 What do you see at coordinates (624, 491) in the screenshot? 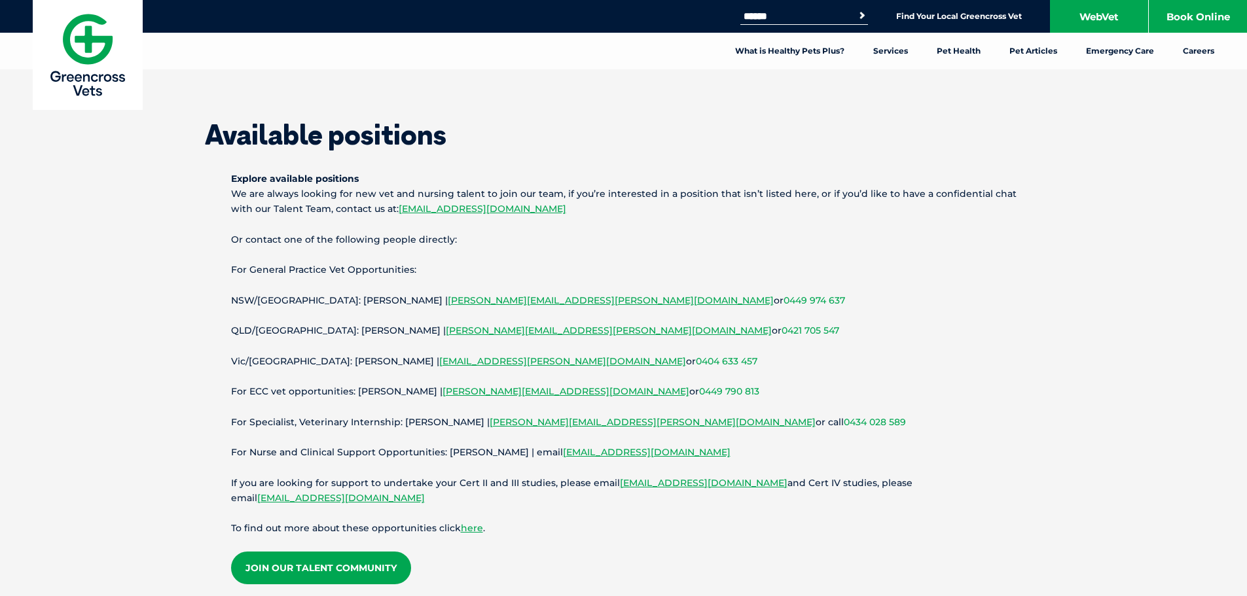
I see `p: If you are looking for support to undertake your Cert II and III studies, please email and Cert I...` at bounding box center [624, 491].